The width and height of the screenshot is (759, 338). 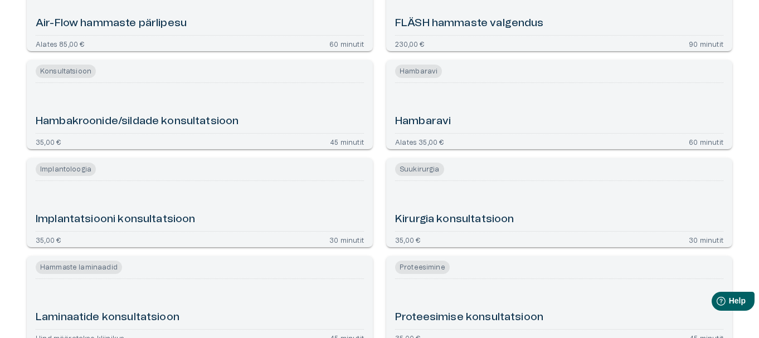 What do you see at coordinates (706, 43) in the screenshot?
I see `p: 90 minutit` at bounding box center [706, 43].